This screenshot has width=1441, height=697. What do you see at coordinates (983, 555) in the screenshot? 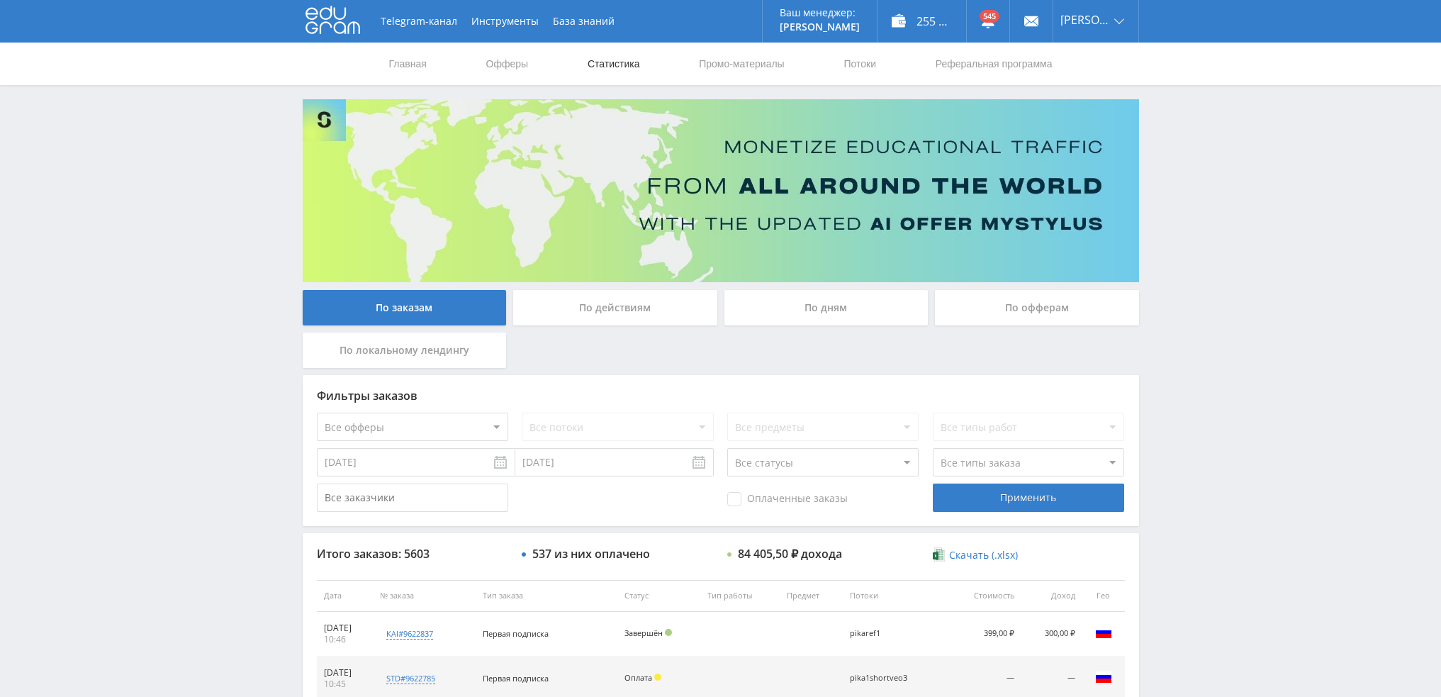
I see `span: Скачать (.xlsx)` at bounding box center [983, 555].